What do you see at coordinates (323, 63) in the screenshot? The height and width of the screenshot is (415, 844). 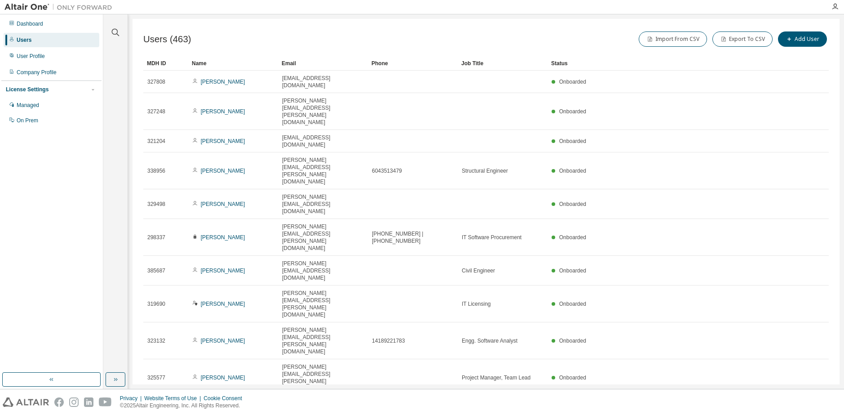 I see `div: Email` at bounding box center [323, 63].